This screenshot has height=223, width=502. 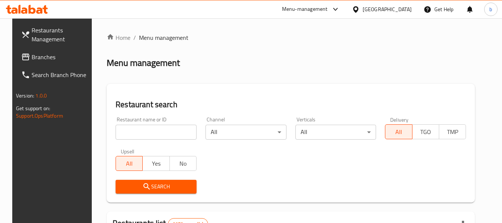 What do you see at coordinates (56, 57) in the screenshot?
I see `a: Branches` at bounding box center [56, 57].